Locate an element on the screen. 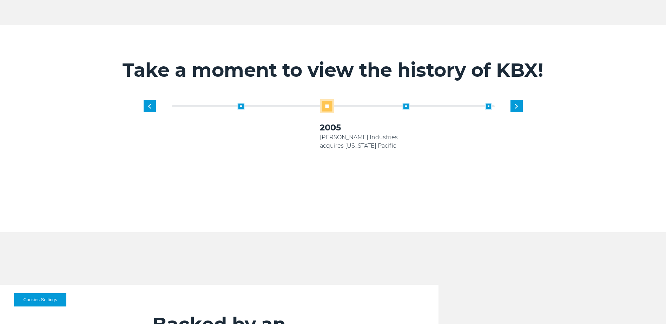  button: Cookies Settings is located at coordinates (40, 300).